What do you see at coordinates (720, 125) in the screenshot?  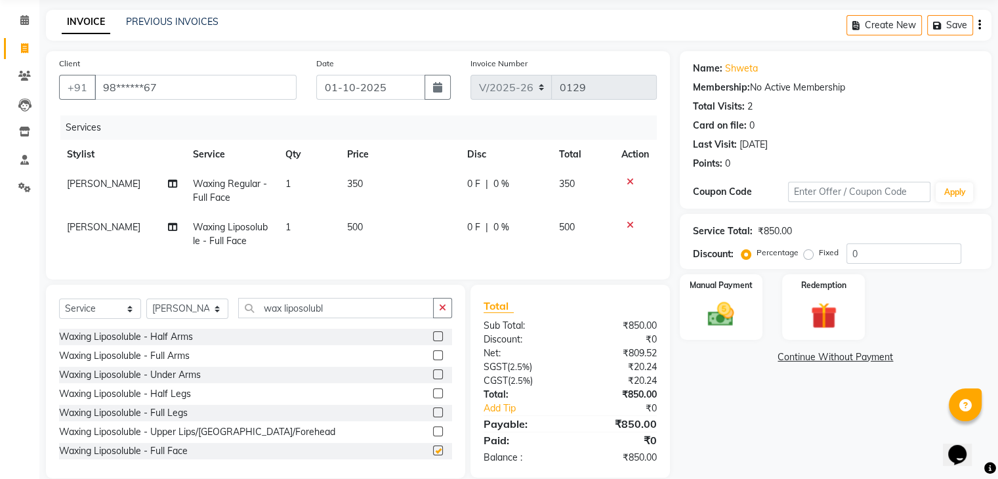 I see `div: Card on file:` at bounding box center [720, 125].